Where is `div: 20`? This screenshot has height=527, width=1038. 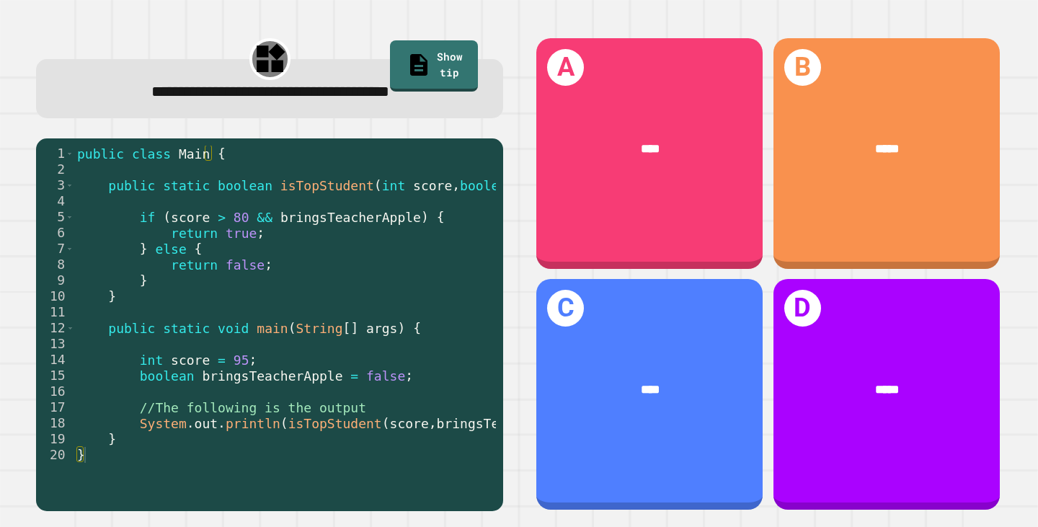
div: 20 is located at coordinates (55, 455).